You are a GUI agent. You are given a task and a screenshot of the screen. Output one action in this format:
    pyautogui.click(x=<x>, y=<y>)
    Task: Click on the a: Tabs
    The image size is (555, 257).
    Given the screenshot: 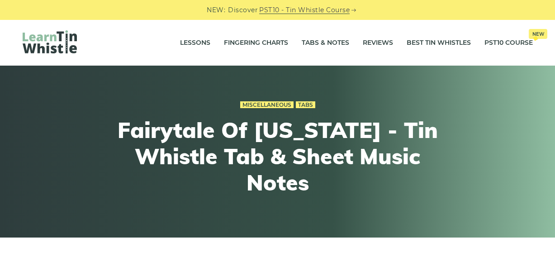 What is the action you would take?
    pyautogui.click(x=305, y=105)
    